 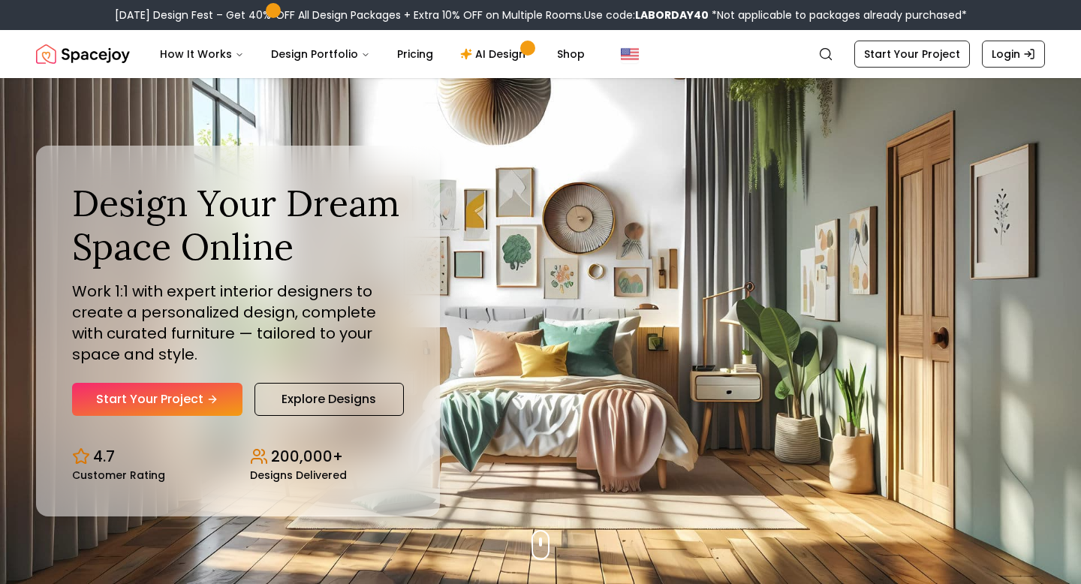 I want to click on div: Design stats, so click(x=238, y=457).